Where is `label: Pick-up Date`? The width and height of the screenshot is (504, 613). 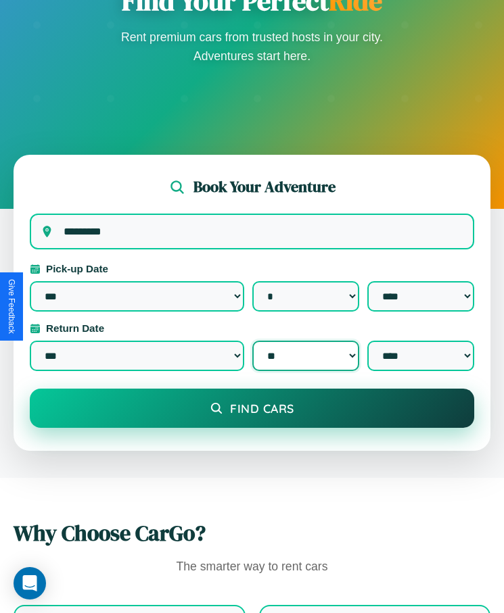 label: Pick-up Date is located at coordinates (252, 268).